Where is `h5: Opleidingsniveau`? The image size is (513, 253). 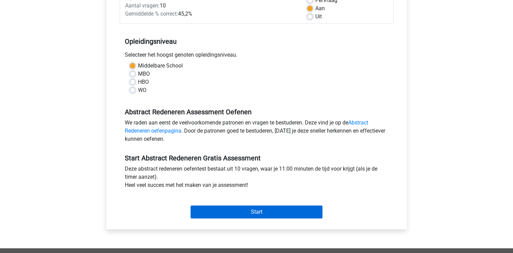
h5: Opleidingsniveau is located at coordinates (257, 41).